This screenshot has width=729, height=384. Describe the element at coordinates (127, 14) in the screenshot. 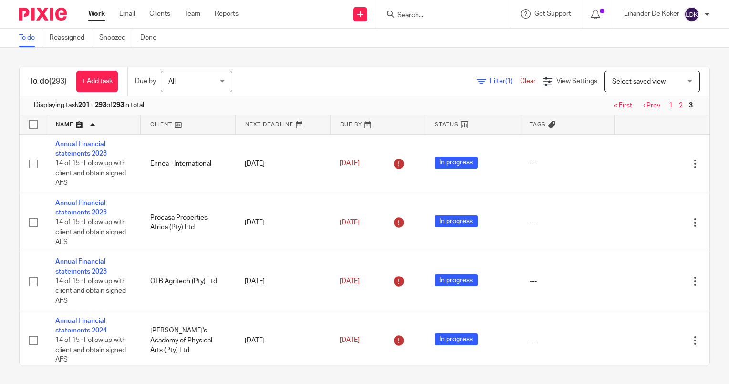

I see `a: Email` at that location.